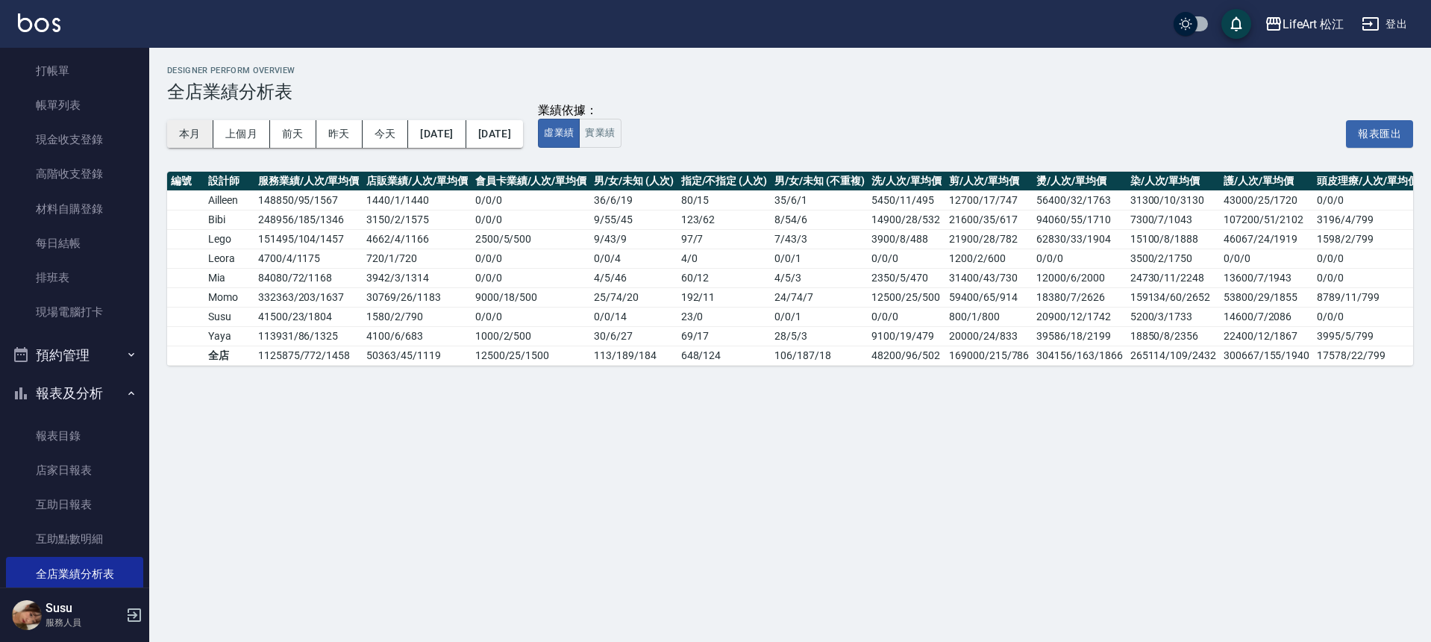 Image resolution: width=1431 pixels, height=642 pixels. What do you see at coordinates (75, 470) in the screenshot?
I see `a: 店家日報表` at bounding box center [75, 470].